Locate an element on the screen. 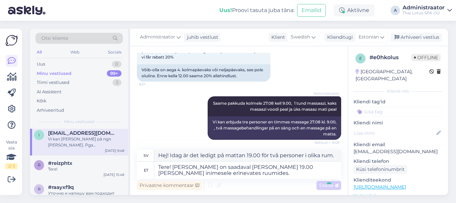 This screenshot has height=203, width=456. span: Saame pakkuda kolmele 27.08 kell 9.00, 1 tund massaazi, kaks masaazi voodi peal ja üks masaaz mat... is located at coordinates (275, 106).